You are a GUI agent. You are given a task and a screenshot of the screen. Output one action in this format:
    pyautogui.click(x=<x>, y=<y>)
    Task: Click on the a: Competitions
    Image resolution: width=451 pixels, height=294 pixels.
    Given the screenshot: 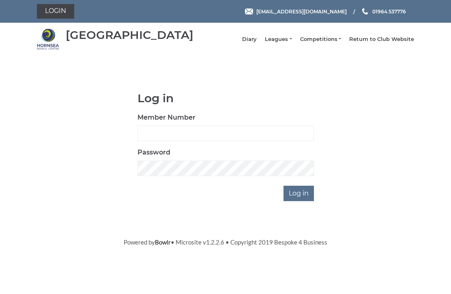 What is the action you would take?
    pyautogui.click(x=320, y=39)
    